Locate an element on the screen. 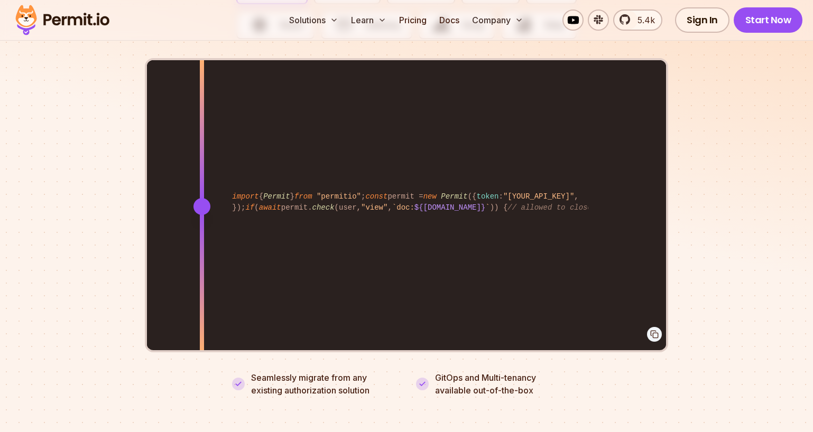  span: if is located at coordinates (250, 208).